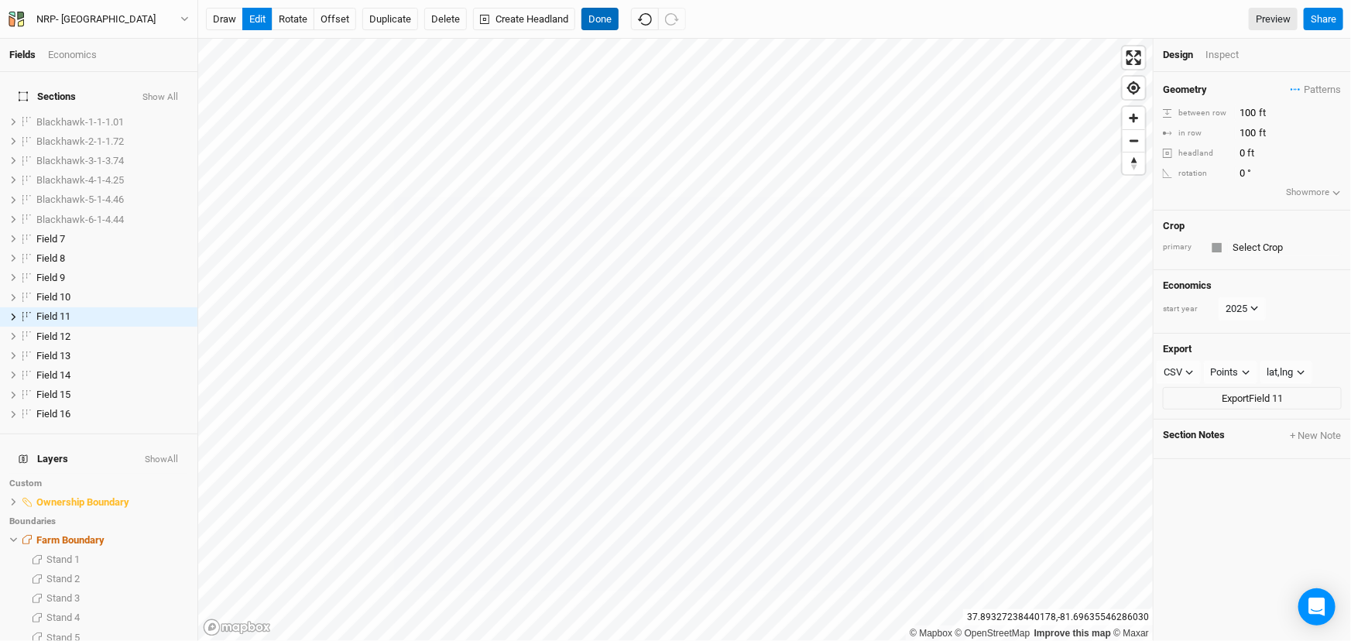  Describe the element at coordinates (112, 161) in the screenshot. I see `div: Blackhawk-3-1-3.74` at that location.